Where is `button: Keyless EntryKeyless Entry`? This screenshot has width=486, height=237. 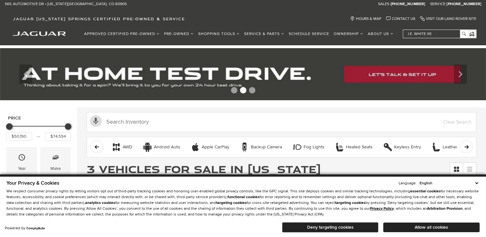 button: Keyless EntryKeyless Entry is located at coordinates (401, 147).